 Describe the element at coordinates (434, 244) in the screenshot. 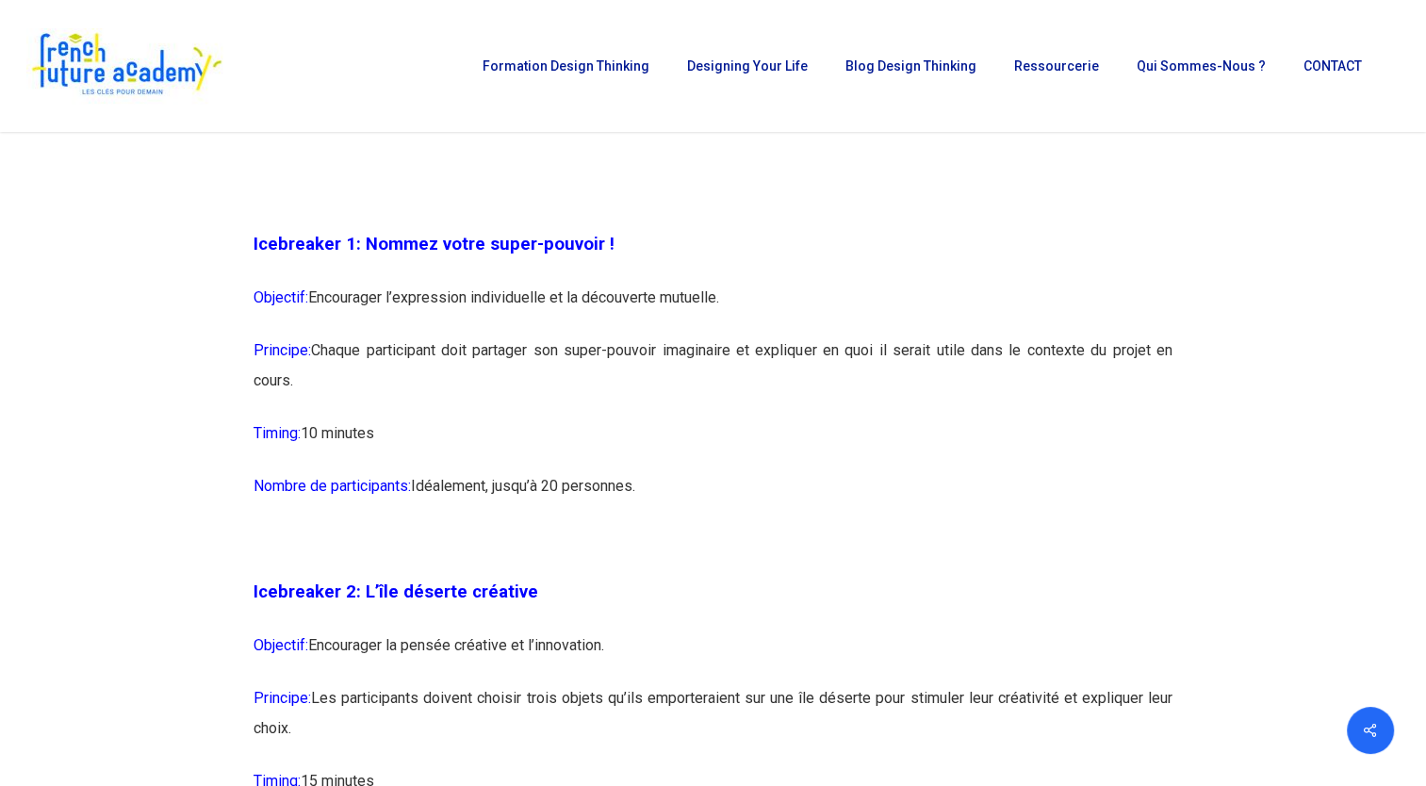

I see `span: Icebreaker 1: Nommez votre super-pouvoir !` at that location.